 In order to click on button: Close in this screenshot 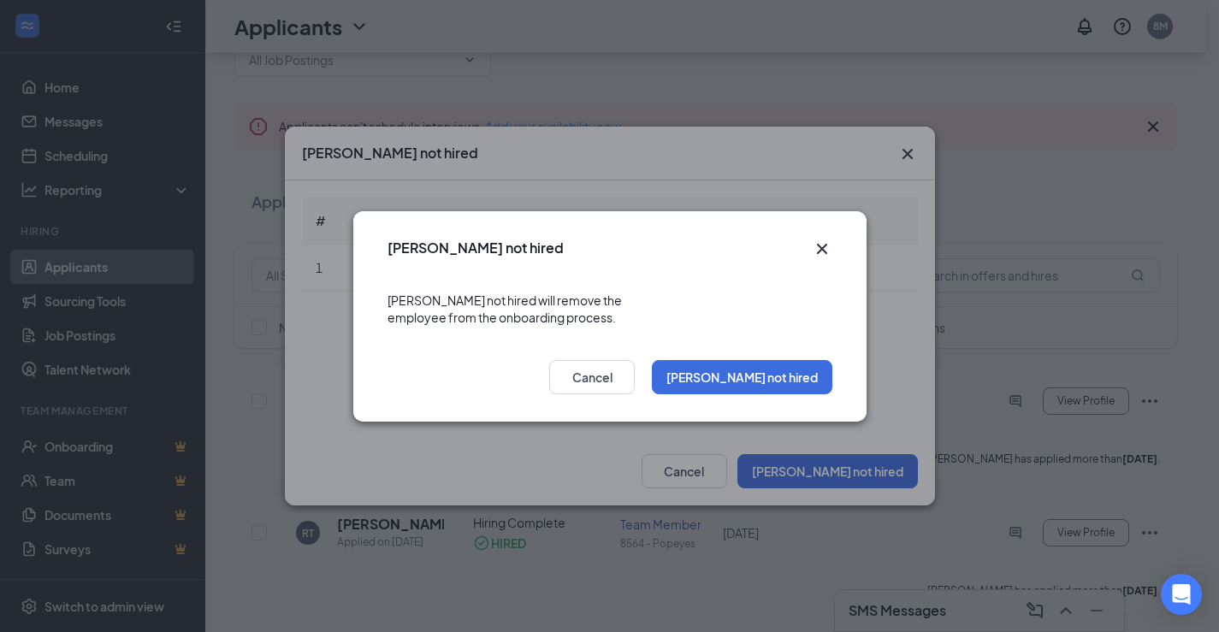, I will do `click(822, 249)`.